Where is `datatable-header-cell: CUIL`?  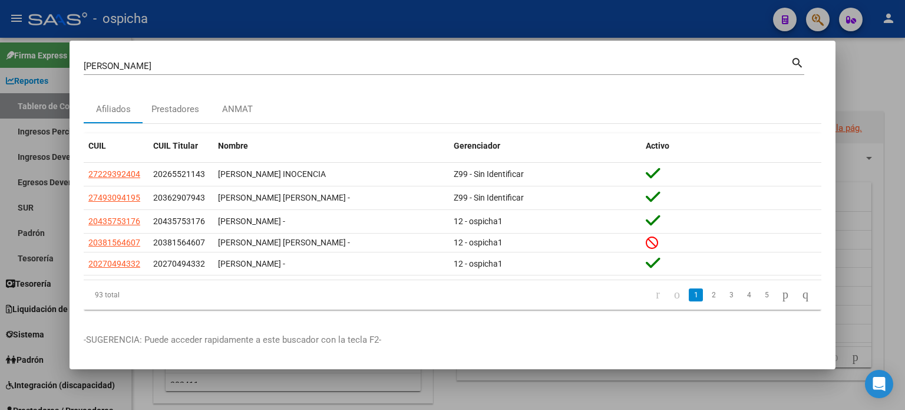 datatable-header-cell: CUIL is located at coordinates (116, 146).